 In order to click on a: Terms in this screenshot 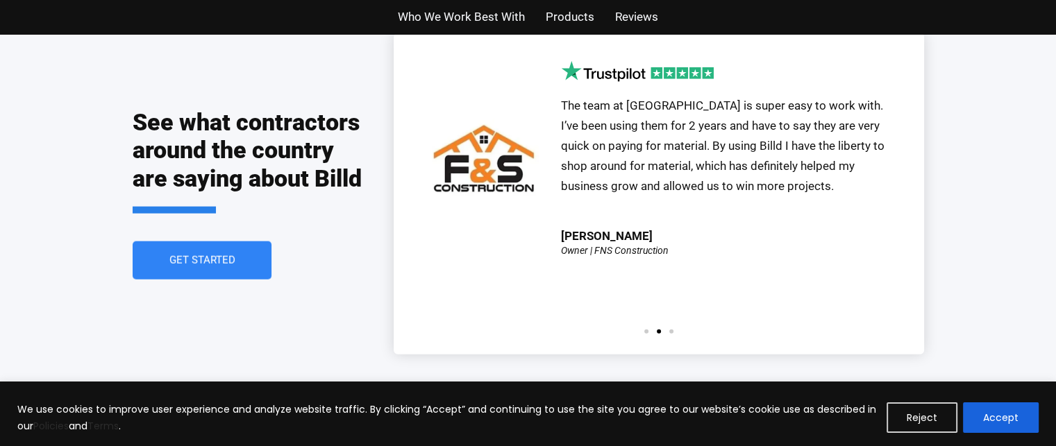, I will do `click(103, 426)`.